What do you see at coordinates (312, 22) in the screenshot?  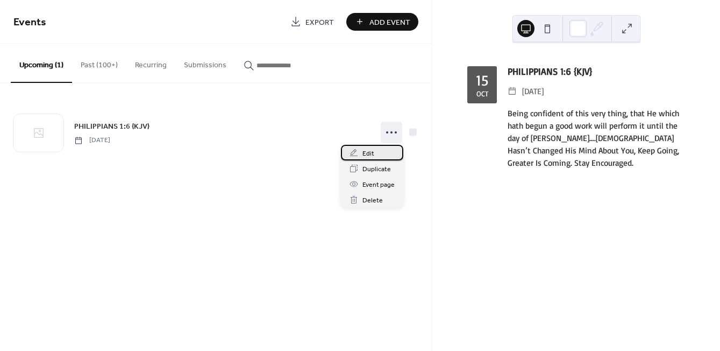 I see `a: Export` at bounding box center [312, 22].